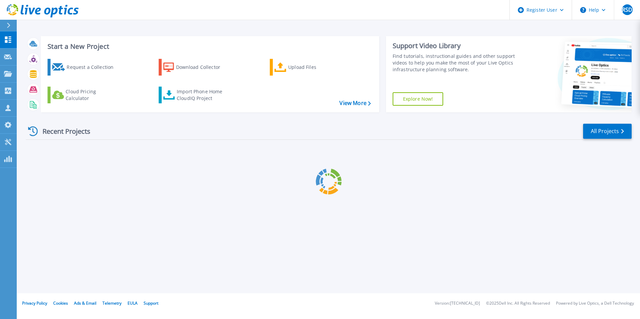  Describe the element at coordinates (85, 95) in the screenshot. I see `a: Cloud Pricing Calculator` at that location.